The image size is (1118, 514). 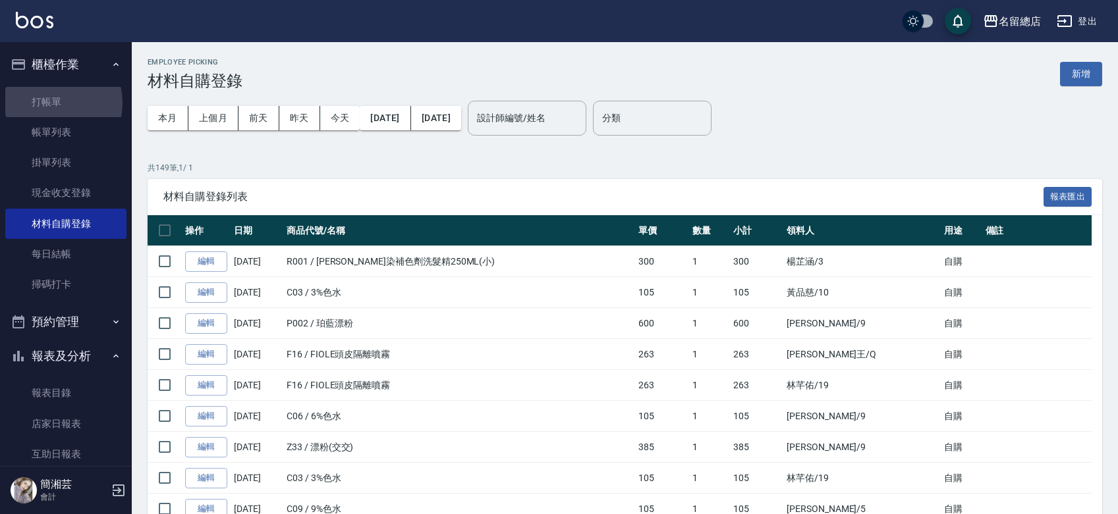 What do you see at coordinates (661, 231) in the screenshot?
I see `th: 單價` at bounding box center [661, 231].